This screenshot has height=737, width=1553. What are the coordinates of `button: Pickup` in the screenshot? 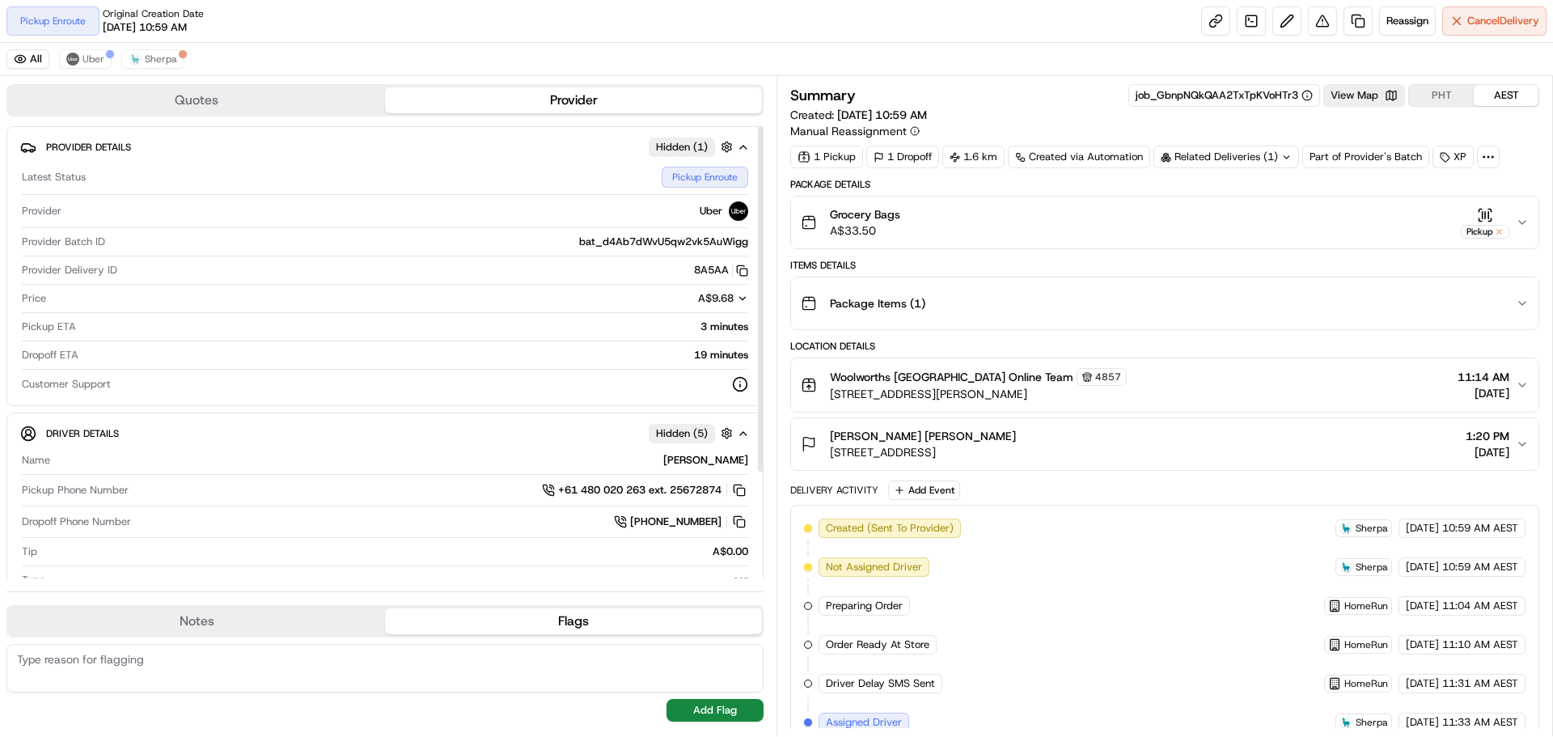 It's located at (1485, 222).